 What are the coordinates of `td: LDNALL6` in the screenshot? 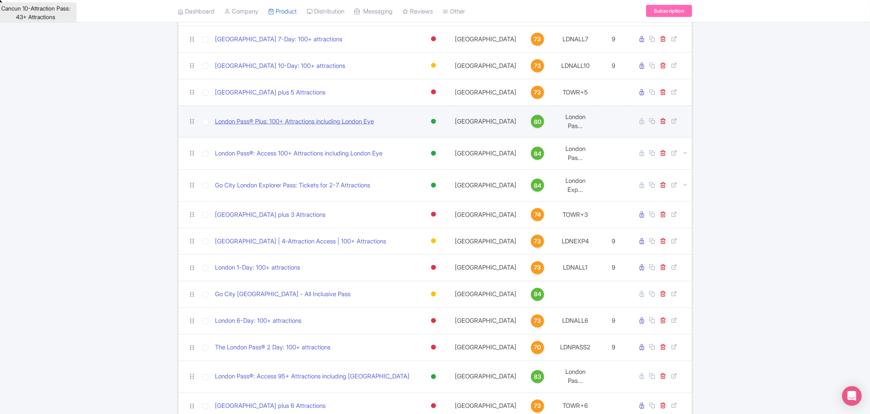 It's located at (575, 321).